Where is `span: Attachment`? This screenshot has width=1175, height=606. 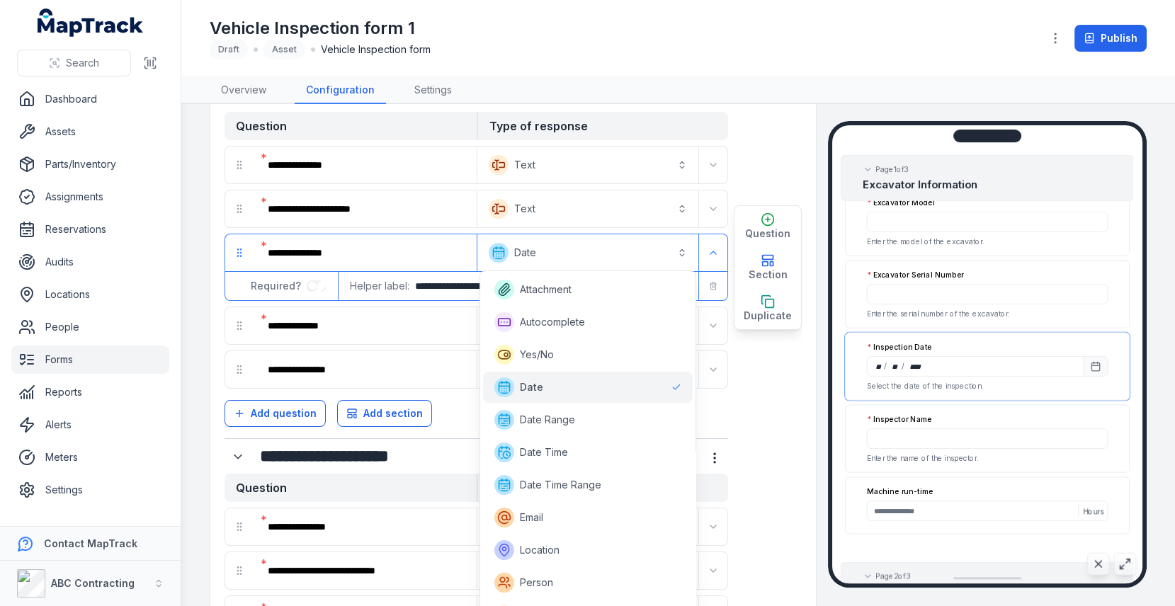 span: Attachment is located at coordinates (545, 290).